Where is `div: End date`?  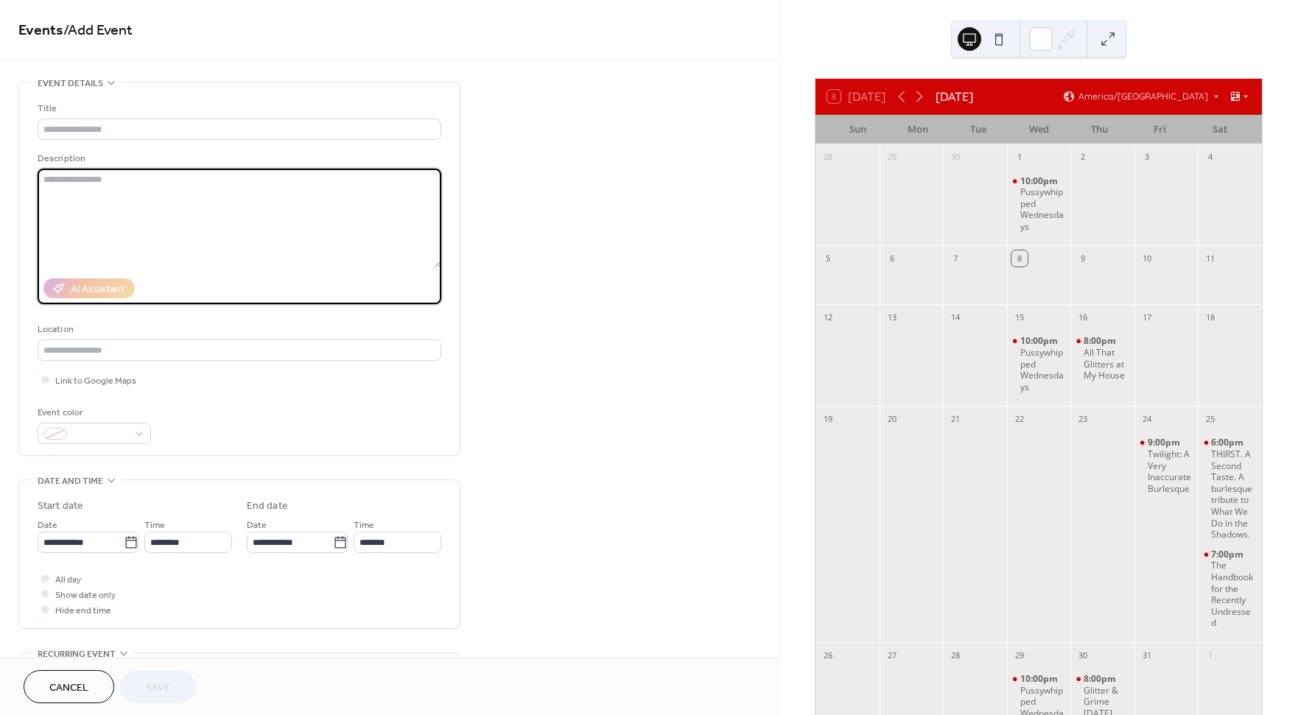
div: End date is located at coordinates (267, 506).